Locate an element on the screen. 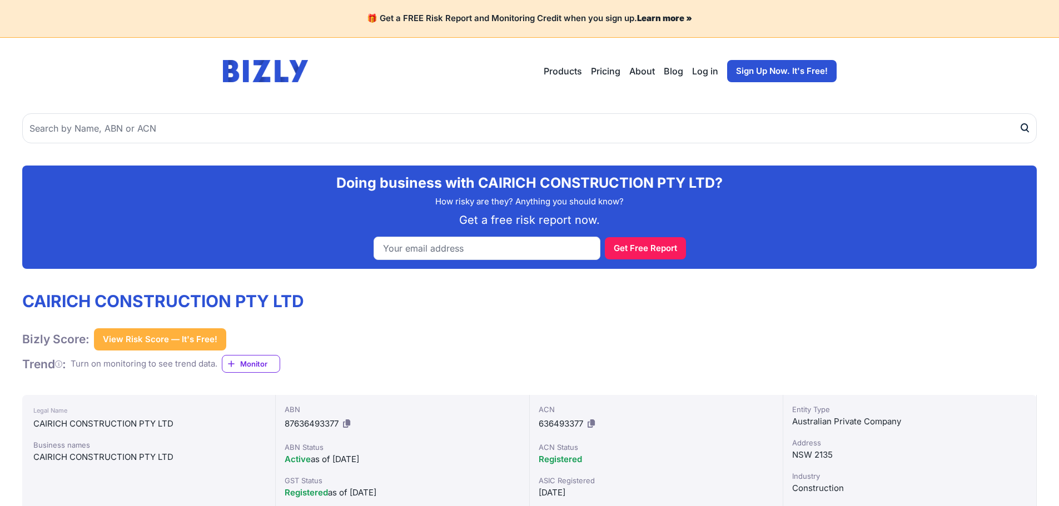  div: ACN is located at coordinates (656, 410).